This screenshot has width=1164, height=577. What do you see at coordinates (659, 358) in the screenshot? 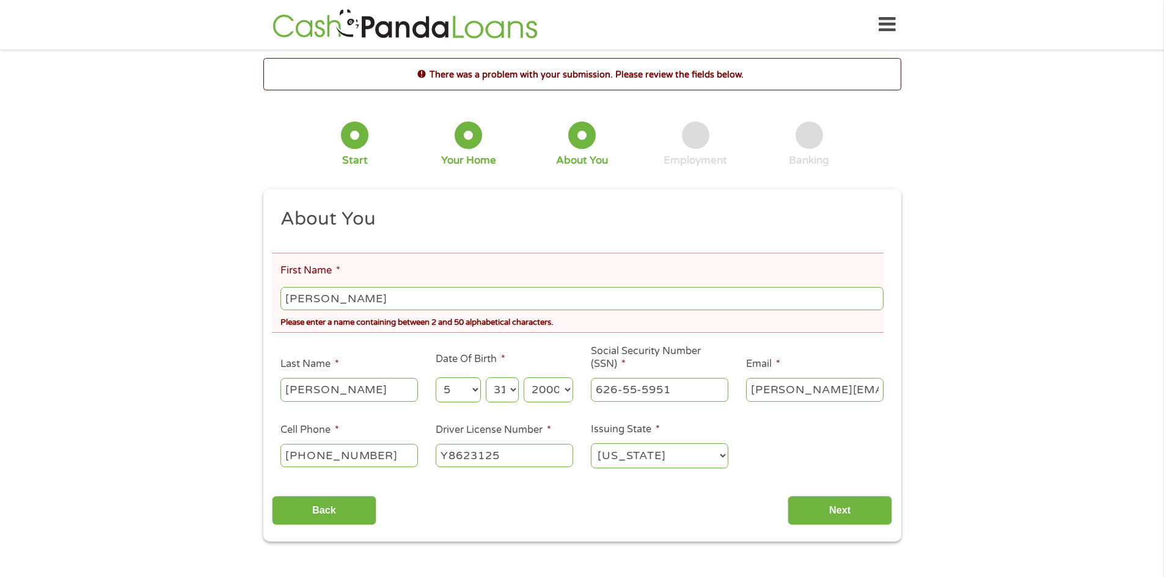
I see `label: Social Security Number (SSN)` at bounding box center [659, 358].